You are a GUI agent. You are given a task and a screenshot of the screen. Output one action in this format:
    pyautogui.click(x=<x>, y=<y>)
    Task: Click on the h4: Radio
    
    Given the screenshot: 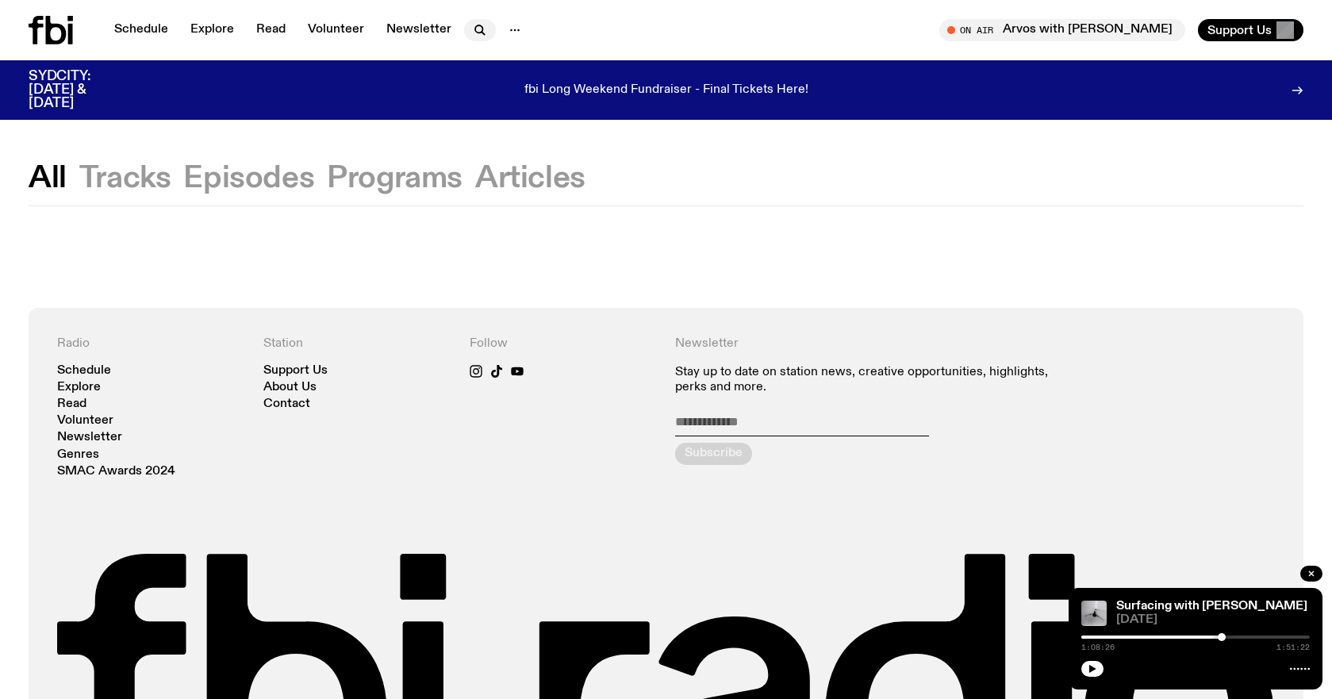 What is the action you would take?
    pyautogui.click(x=151, y=344)
    